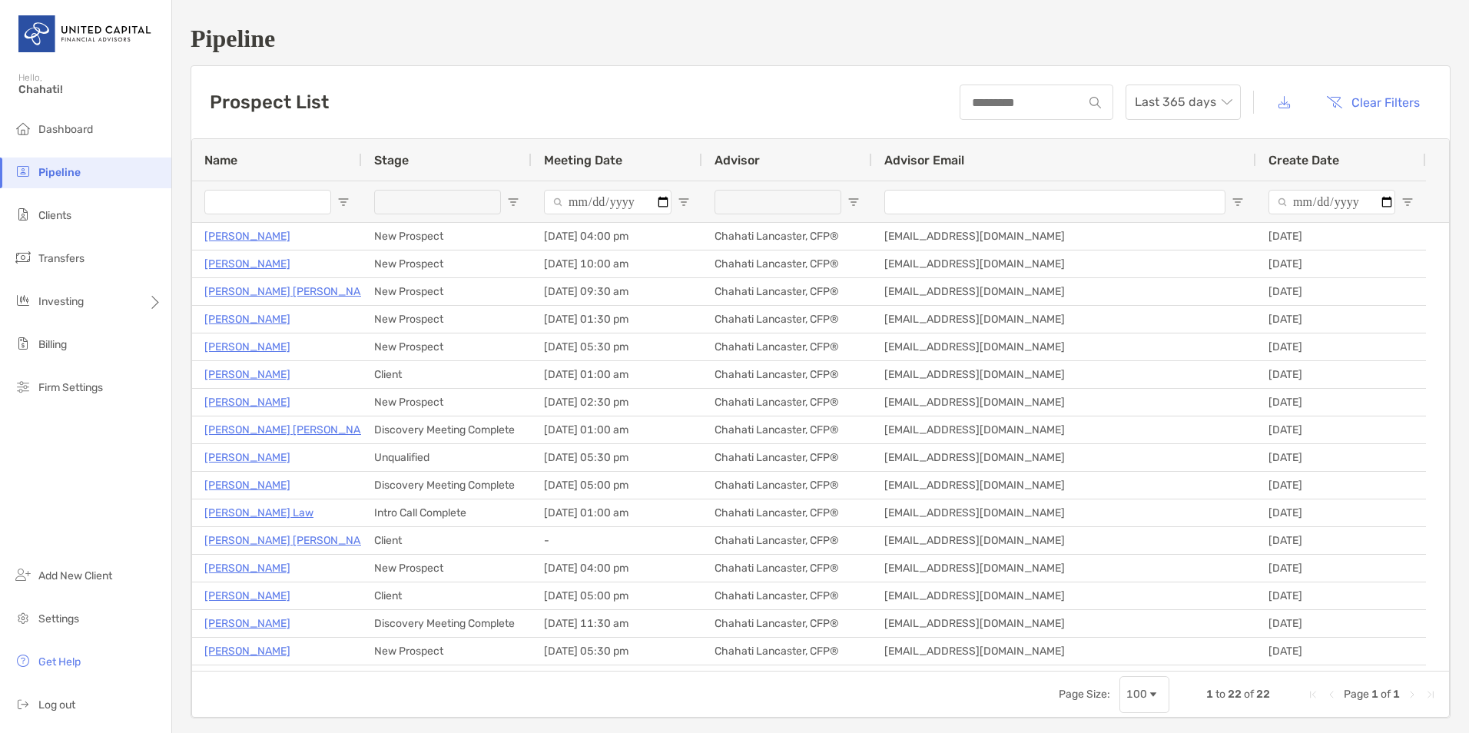 The width and height of the screenshot is (1469, 733). I want to click on img: add_new_client icon, so click(23, 575).